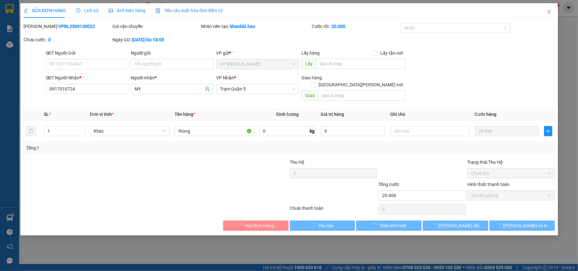 This screenshot has height=271, width=578. I want to click on span: Lấy tận nơi, so click(391, 53).